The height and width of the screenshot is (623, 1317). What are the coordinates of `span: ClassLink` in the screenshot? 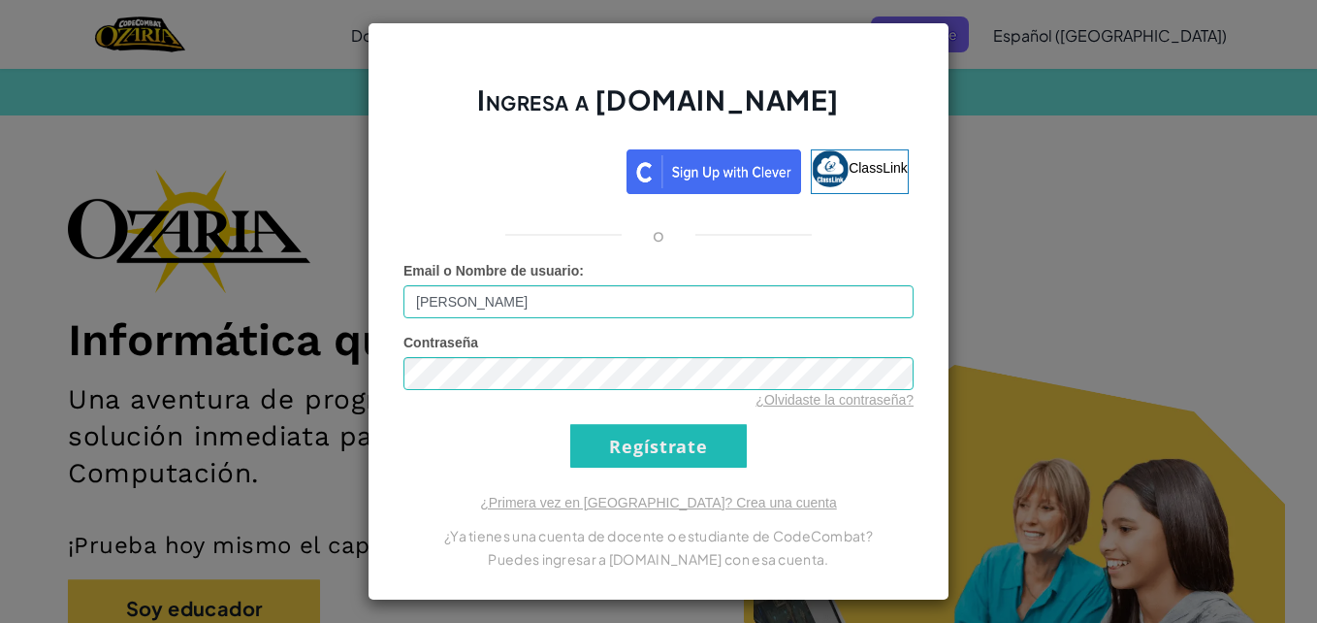 It's located at (878, 168).